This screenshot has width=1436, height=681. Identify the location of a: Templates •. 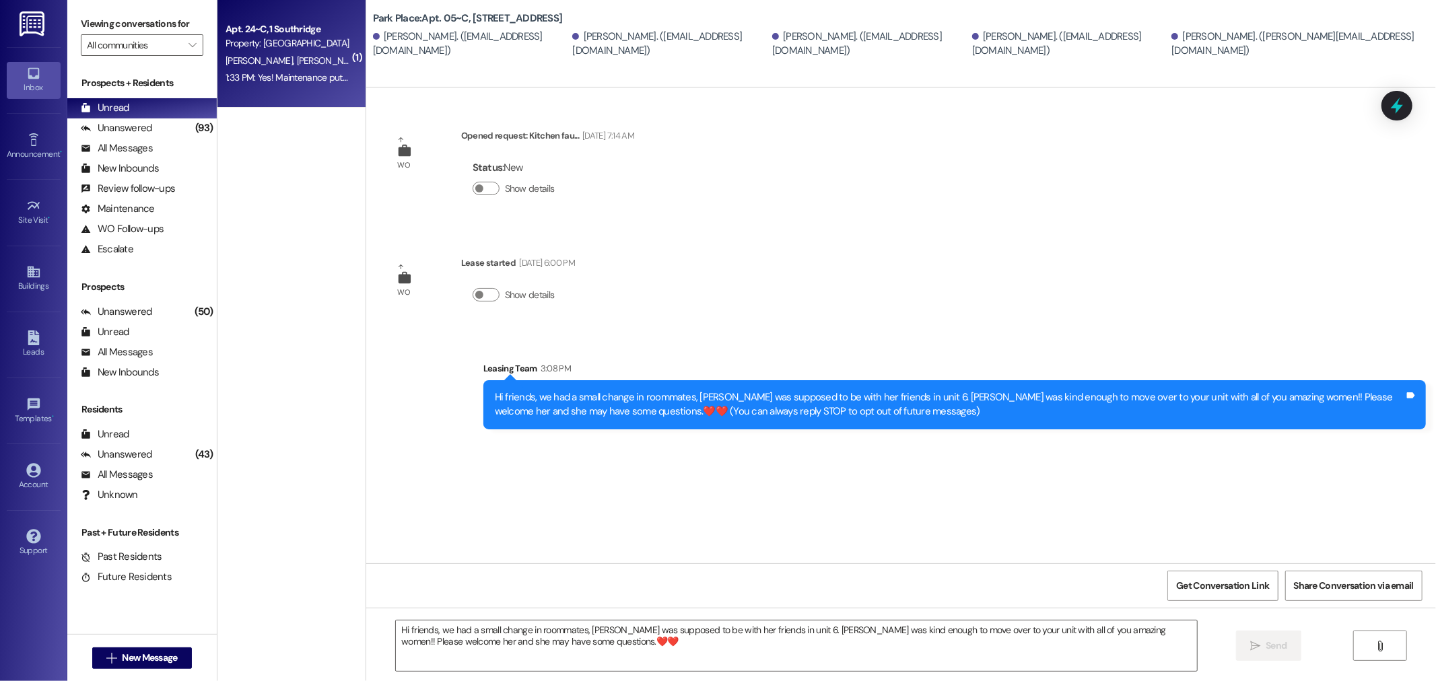
(34, 411).